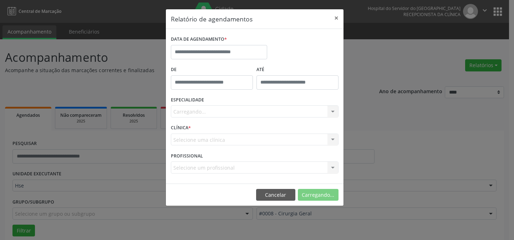 Image resolution: width=514 pixels, height=240 pixels. I want to click on label: ESPECIALIDADE, so click(187, 100).